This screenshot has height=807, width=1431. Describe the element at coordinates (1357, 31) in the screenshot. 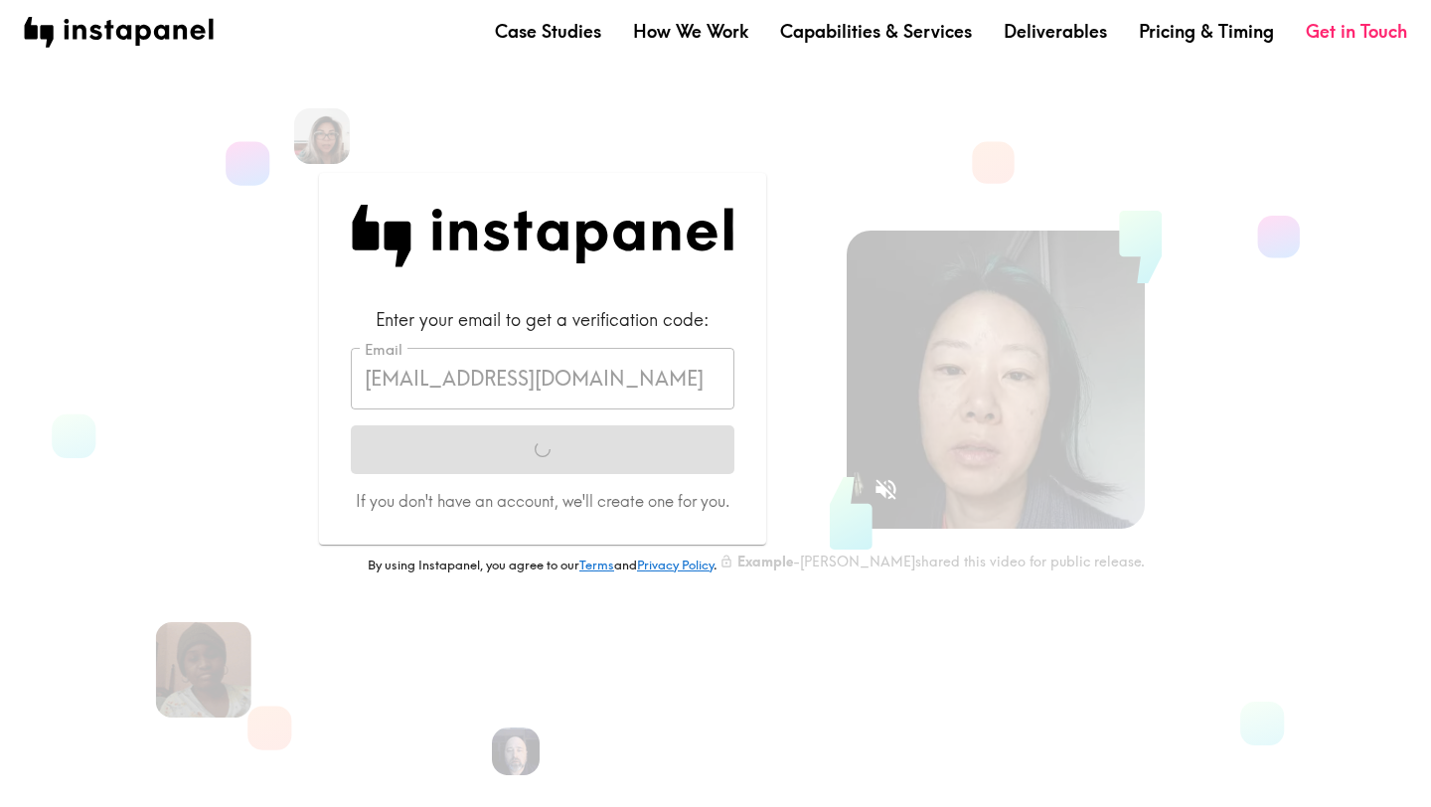

I see `a: Get in Touch` at that location.